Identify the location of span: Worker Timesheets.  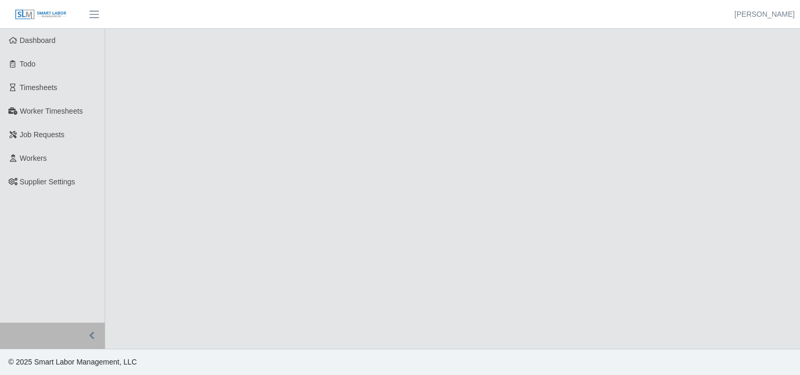
(51, 111).